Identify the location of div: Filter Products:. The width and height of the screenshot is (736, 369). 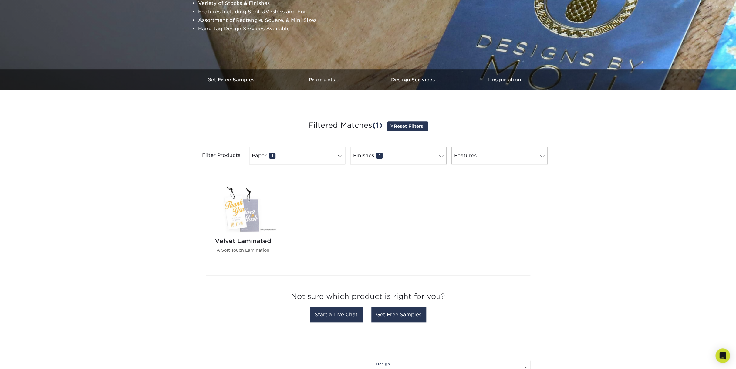
(216, 156).